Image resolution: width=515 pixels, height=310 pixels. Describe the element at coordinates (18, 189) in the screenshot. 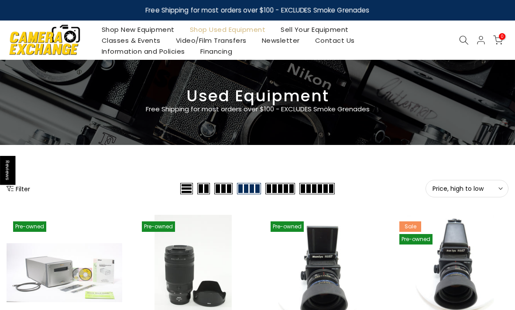

I see `button: Show filters` at that location.